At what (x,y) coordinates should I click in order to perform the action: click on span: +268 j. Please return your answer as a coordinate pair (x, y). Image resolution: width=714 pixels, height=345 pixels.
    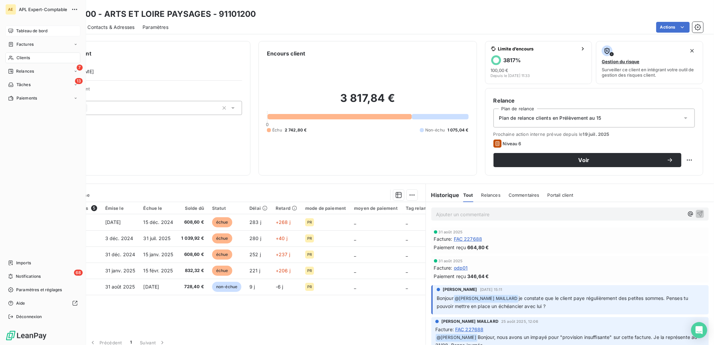
    Looking at the image, I should click on (283, 222).